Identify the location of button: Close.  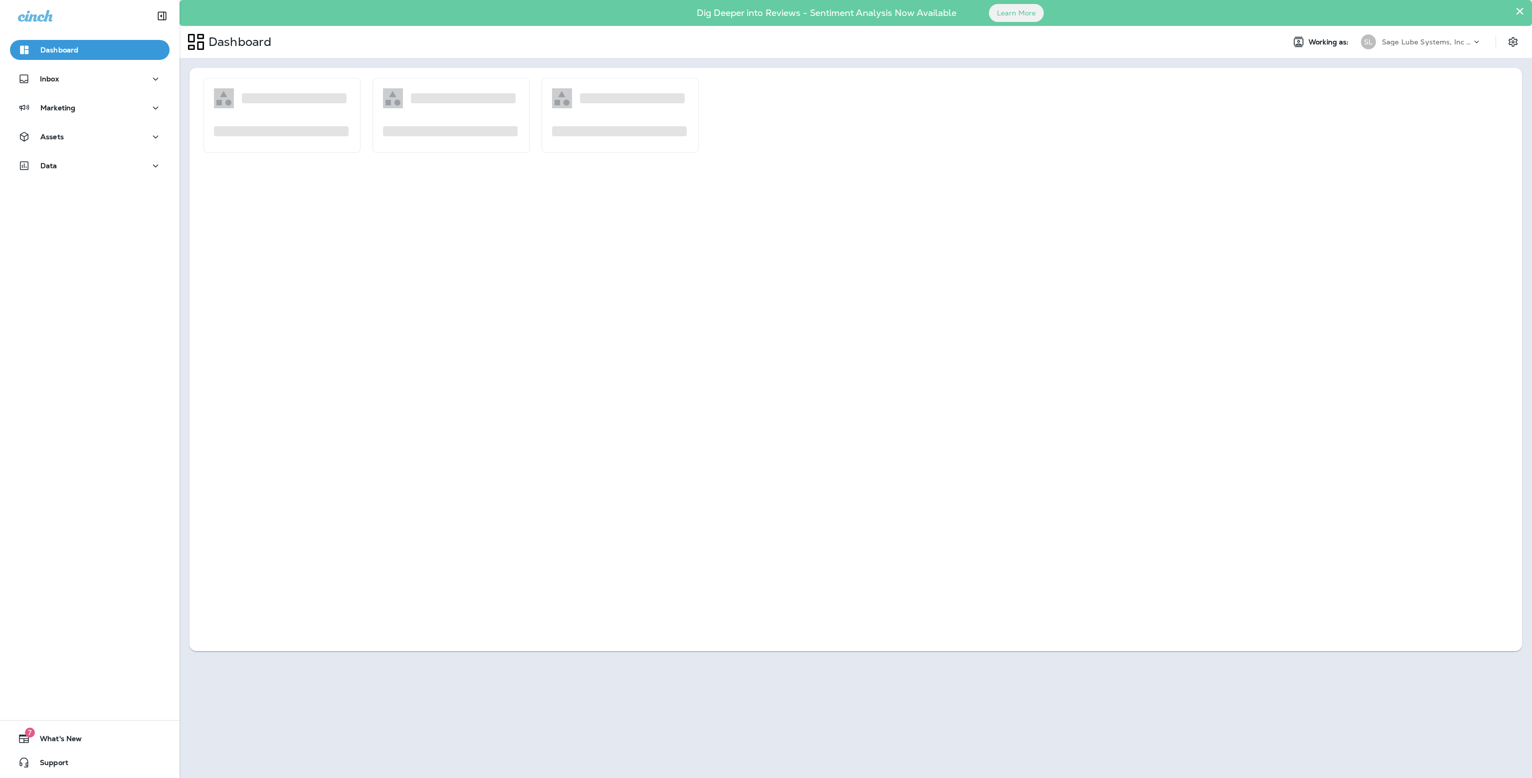
(1520, 11).